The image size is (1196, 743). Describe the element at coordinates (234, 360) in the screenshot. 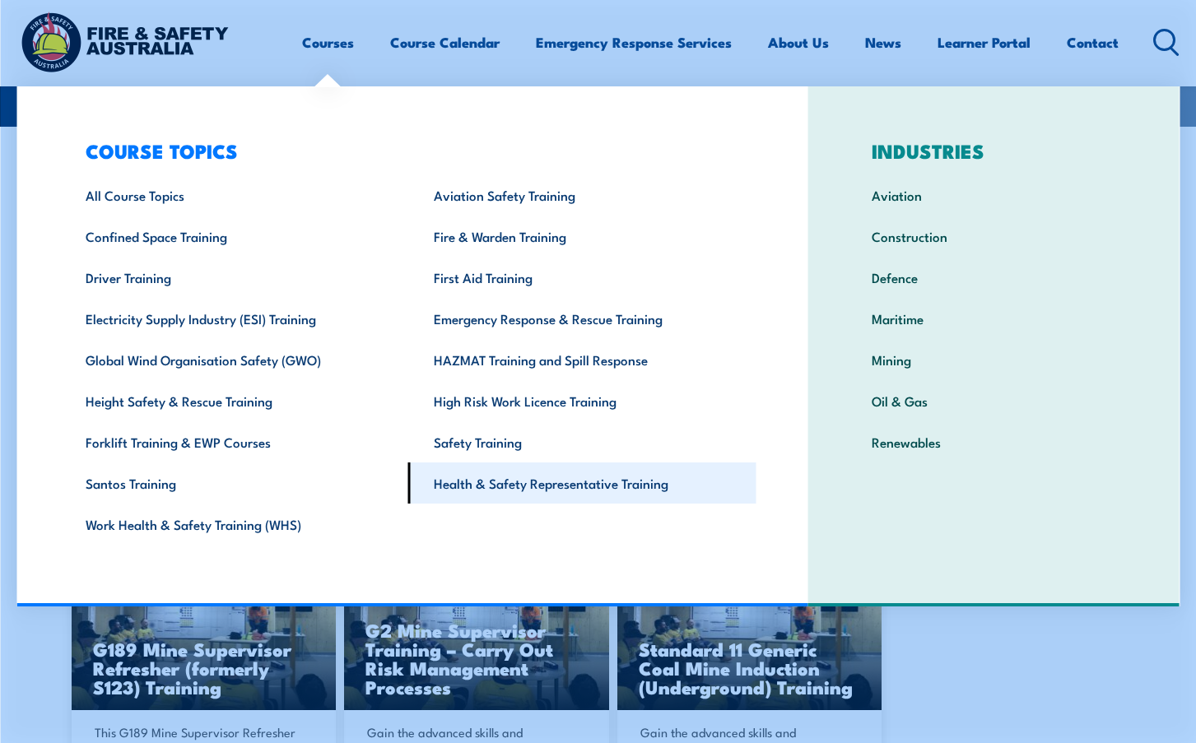

I see `a: Global Wind Organisation Safety (GWO)` at that location.